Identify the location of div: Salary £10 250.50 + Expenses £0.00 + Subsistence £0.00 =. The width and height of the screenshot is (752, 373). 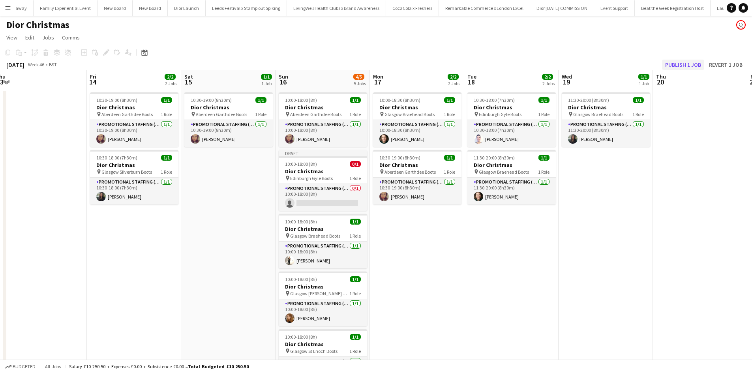
(159, 366).